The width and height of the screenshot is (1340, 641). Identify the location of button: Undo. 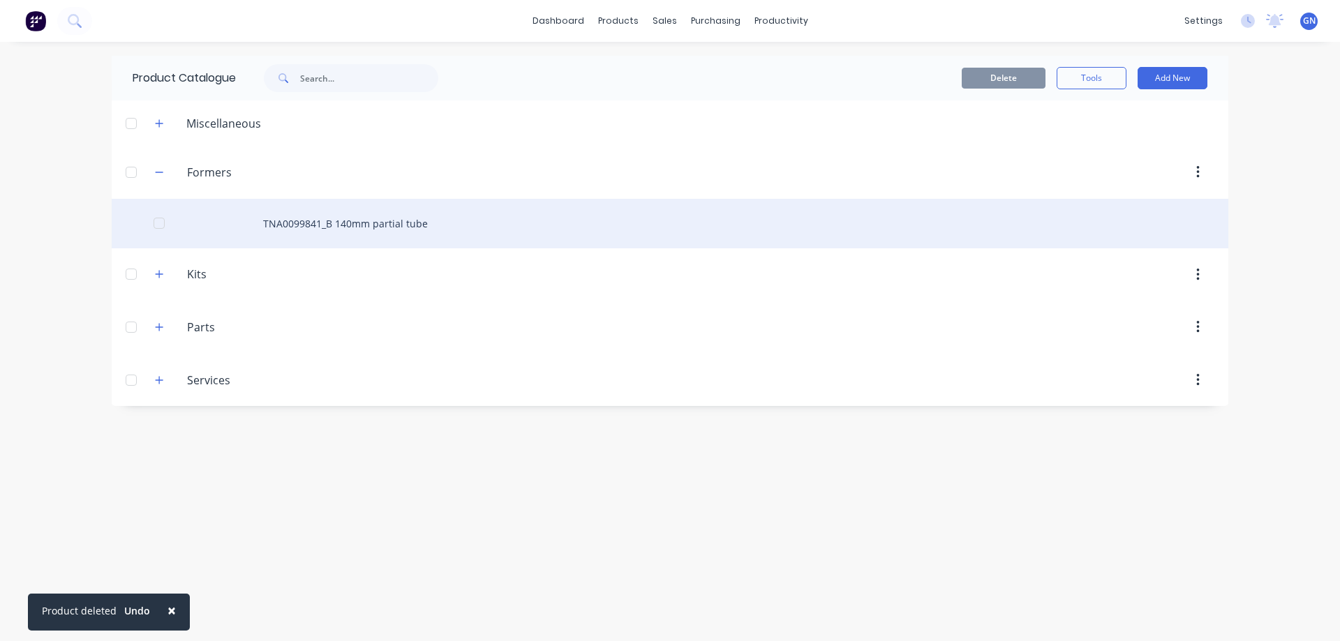
(137, 611).